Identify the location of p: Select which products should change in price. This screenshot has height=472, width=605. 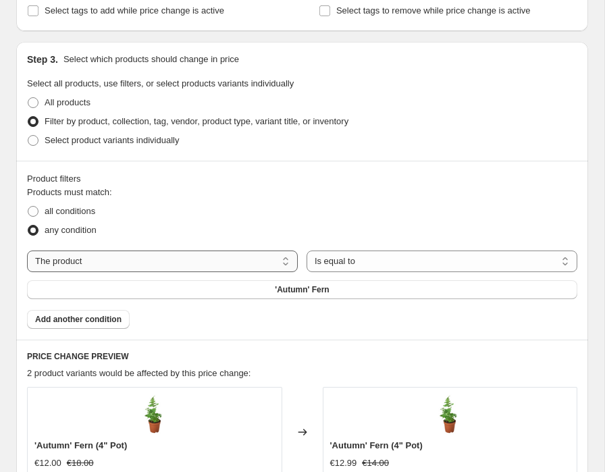
(151, 59).